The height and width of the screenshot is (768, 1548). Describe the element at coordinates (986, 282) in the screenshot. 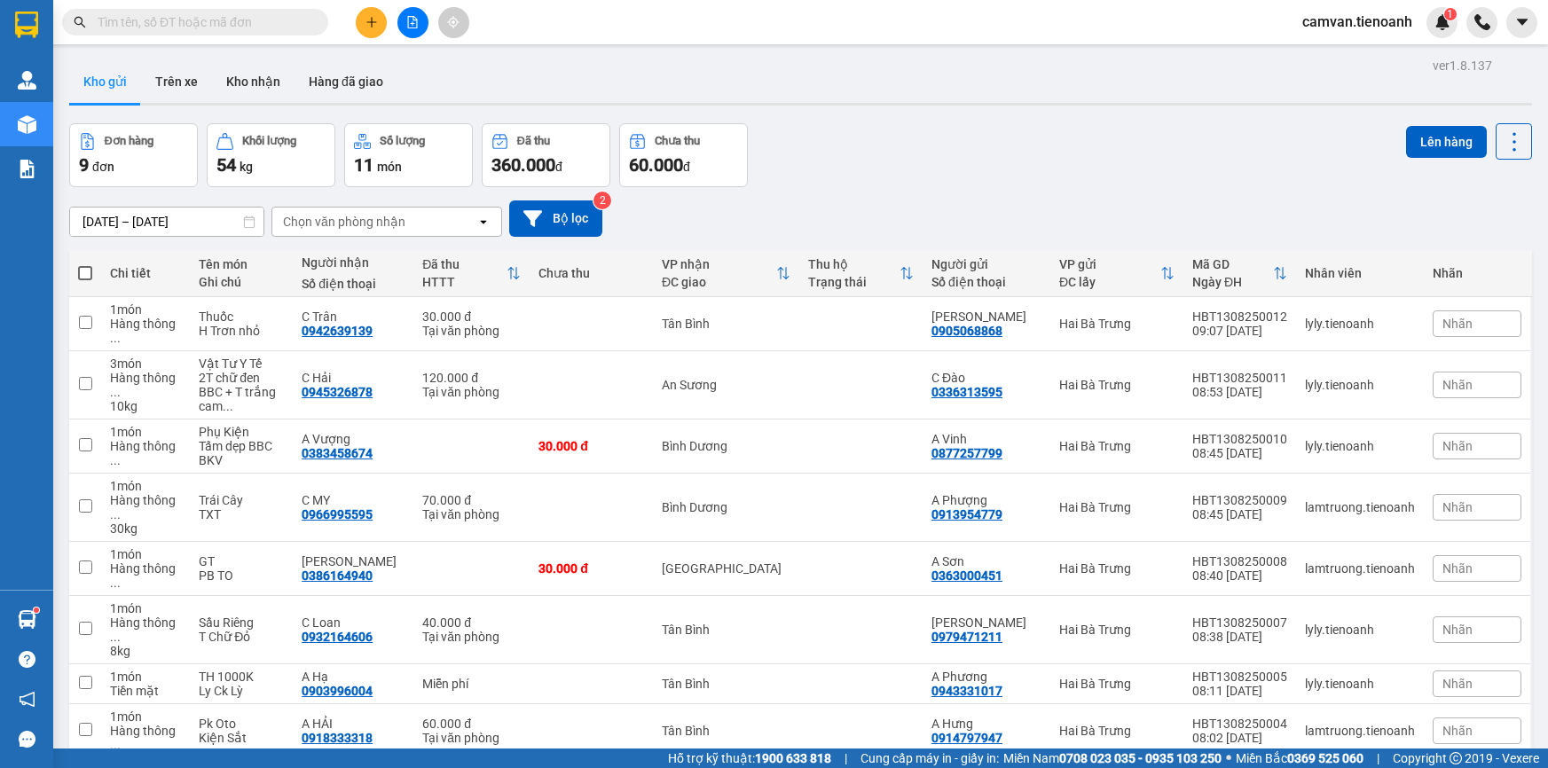

I see `div: Số điện thoại` at that location.